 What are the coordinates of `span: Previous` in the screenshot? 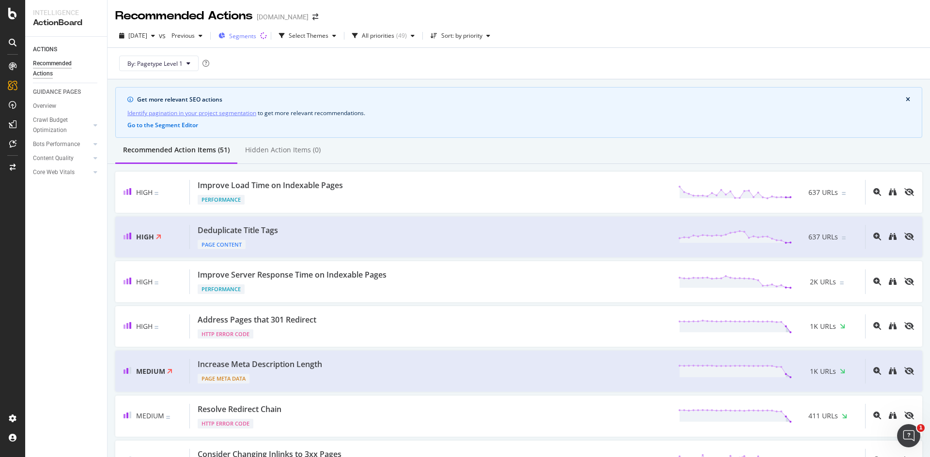 It's located at (181, 35).